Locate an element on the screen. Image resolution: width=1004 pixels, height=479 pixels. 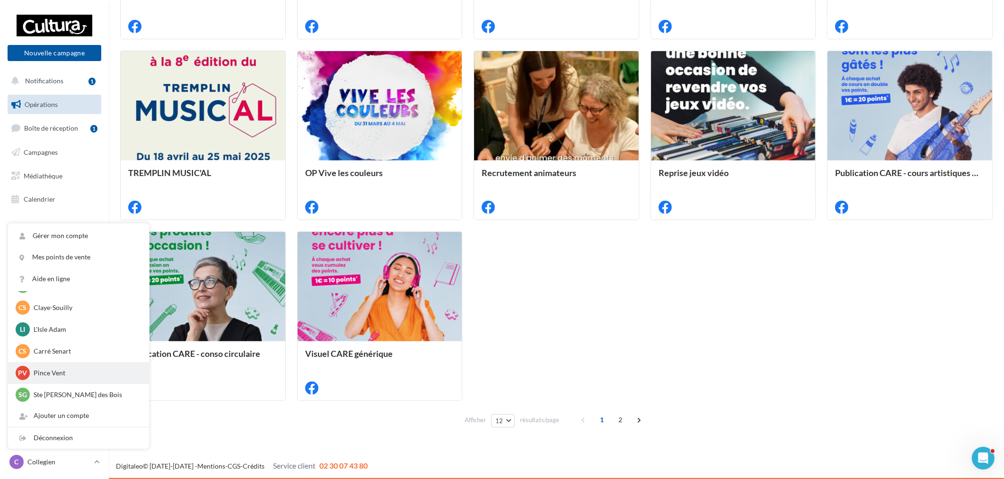
span: 02 30 07 43 80 is located at coordinates (343, 465).